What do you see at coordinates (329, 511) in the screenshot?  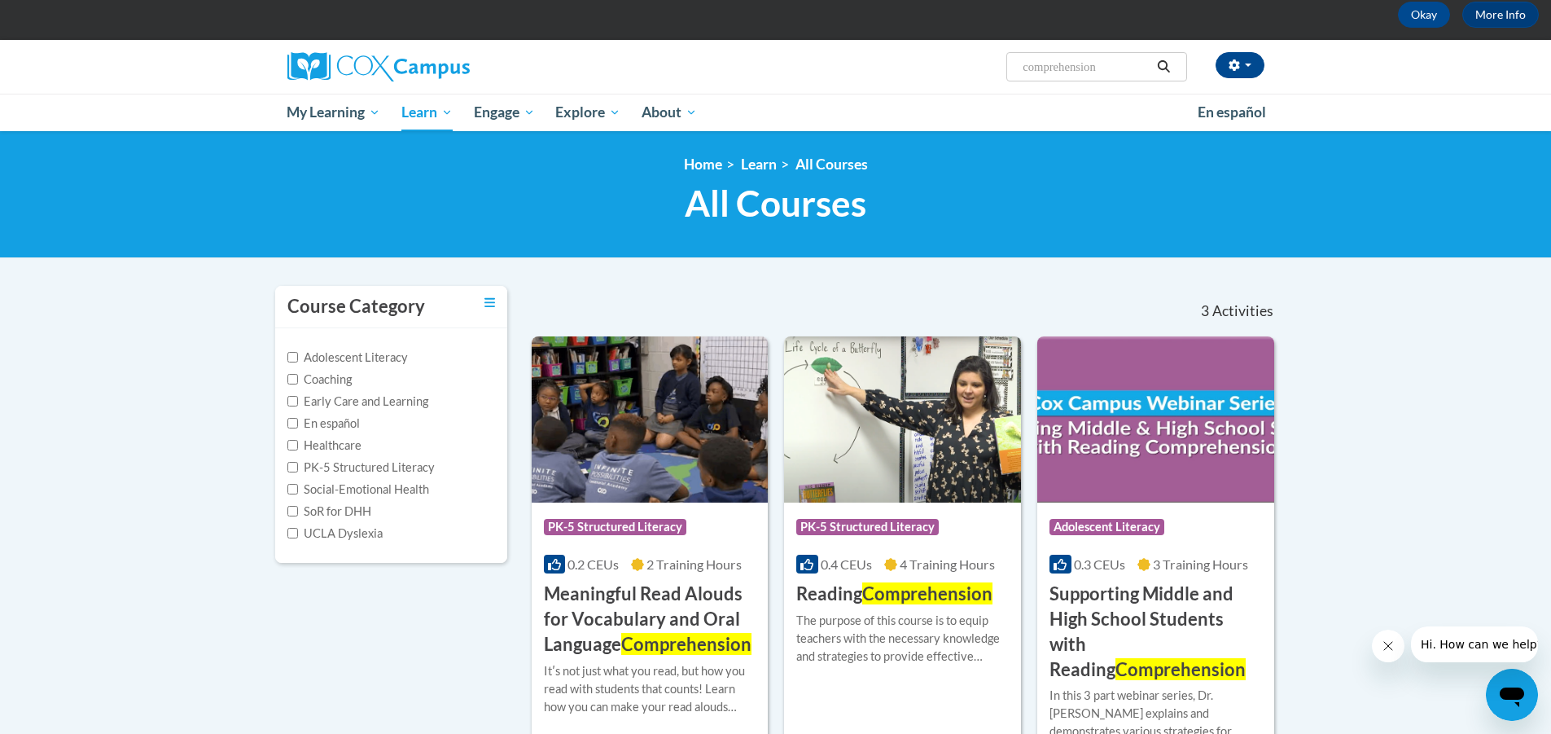 I see `label: SoR for DHH` at bounding box center [329, 511].